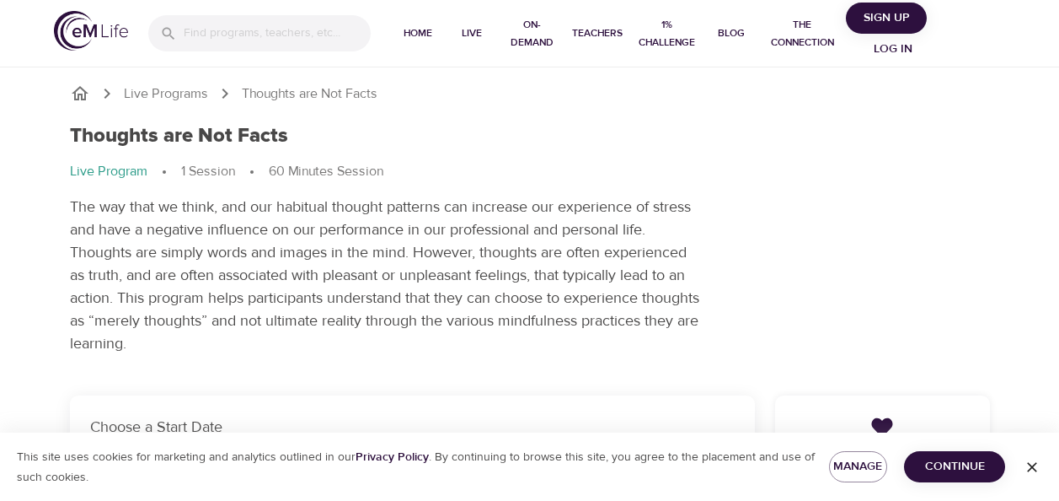  What do you see at coordinates (91, 30) in the screenshot?
I see `img: logo` at bounding box center [91, 30].